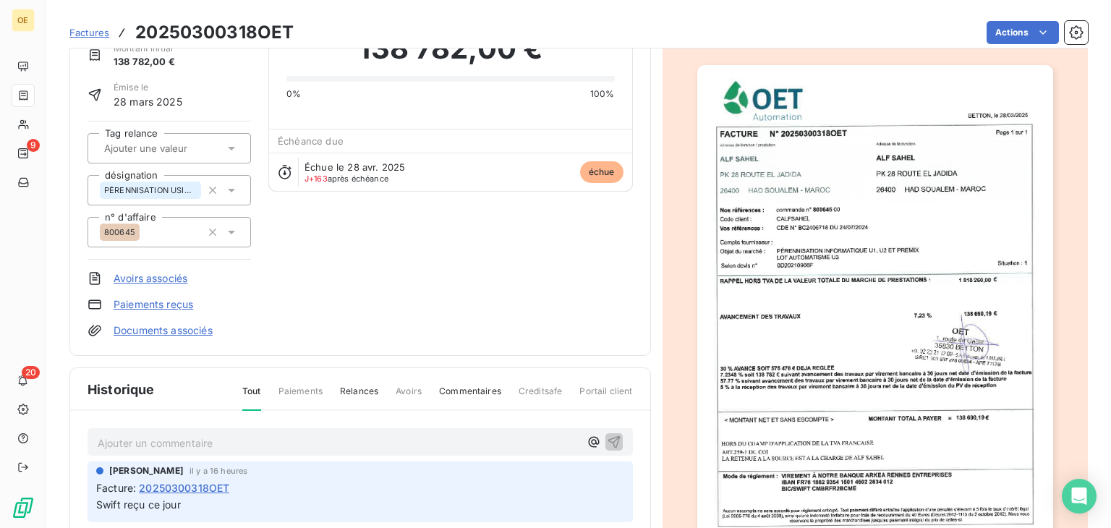  What do you see at coordinates (138, 504) in the screenshot?
I see `span: Swift reçu ce jour` at bounding box center [138, 504].